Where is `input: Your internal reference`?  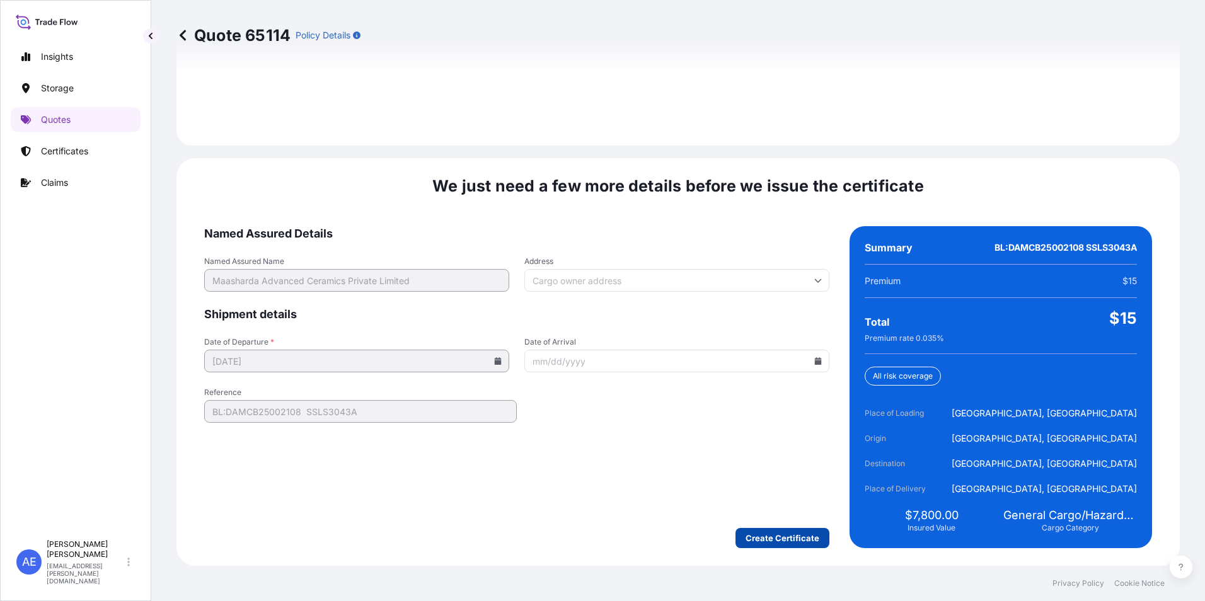
input: Your internal reference is located at coordinates (360, 412).